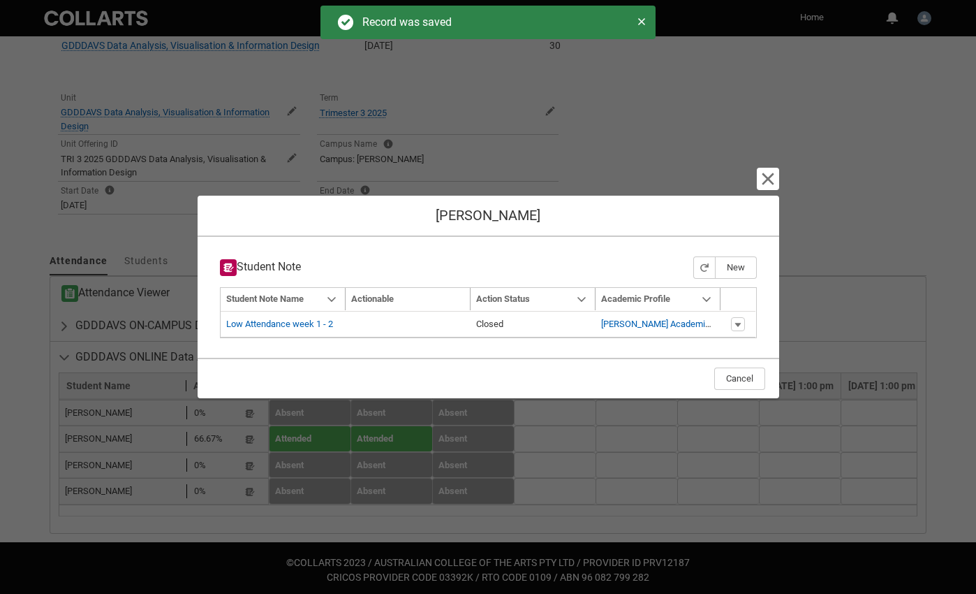 Image resolution: width=976 pixels, height=594 pixels. Describe the element at coordinates (490, 323) in the screenshot. I see `lightning-base-formatted-text: Closed` at that location.